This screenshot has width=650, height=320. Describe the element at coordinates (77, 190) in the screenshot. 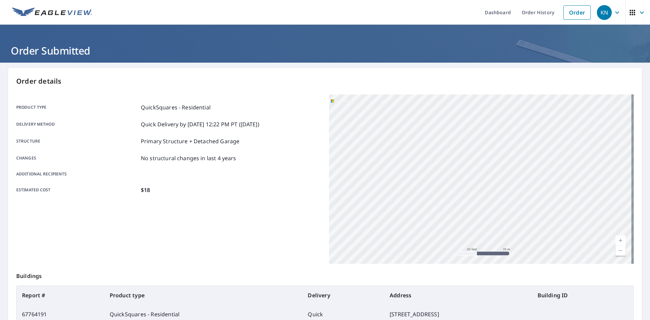

I see `p: Estimated cost` at that location.